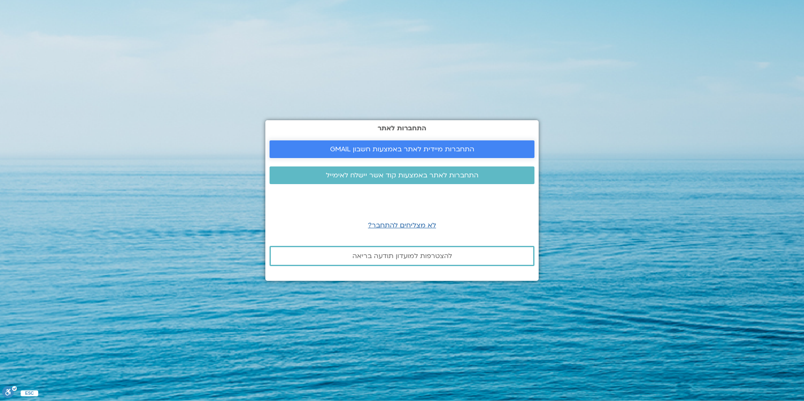 The height and width of the screenshot is (401, 804). What do you see at coordinates (402, 225) in the screenshot?
I see `span: לא מצליחים להתחבר?` at bounding box center [402, 225].